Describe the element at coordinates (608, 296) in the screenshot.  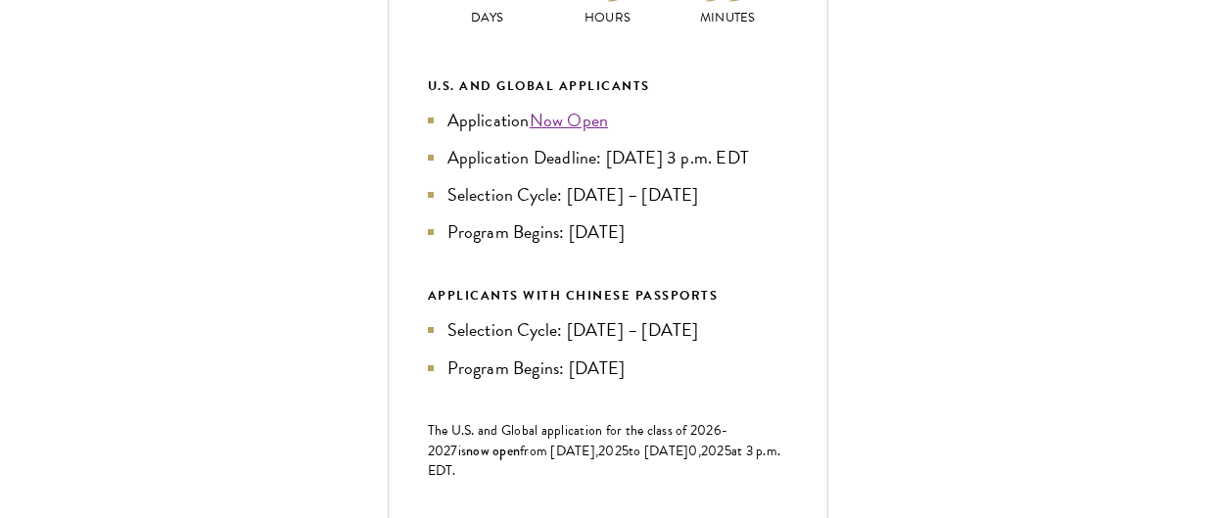
I see `div: APPLICANTS WITH CHINESE PASSPORTS` at that location.